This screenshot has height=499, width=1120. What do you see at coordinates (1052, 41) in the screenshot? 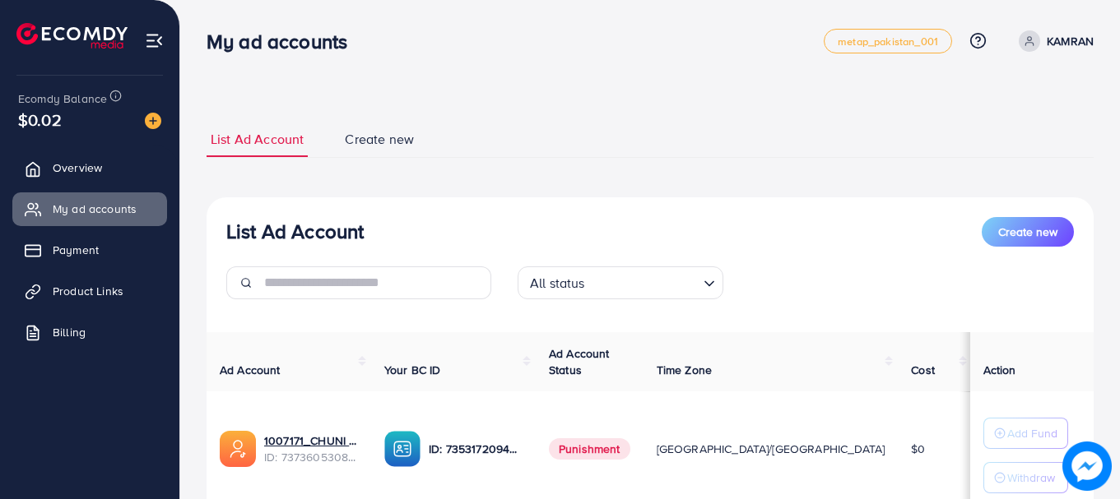
I see `a: KAMRAN` at bounding box center [1052, 41].